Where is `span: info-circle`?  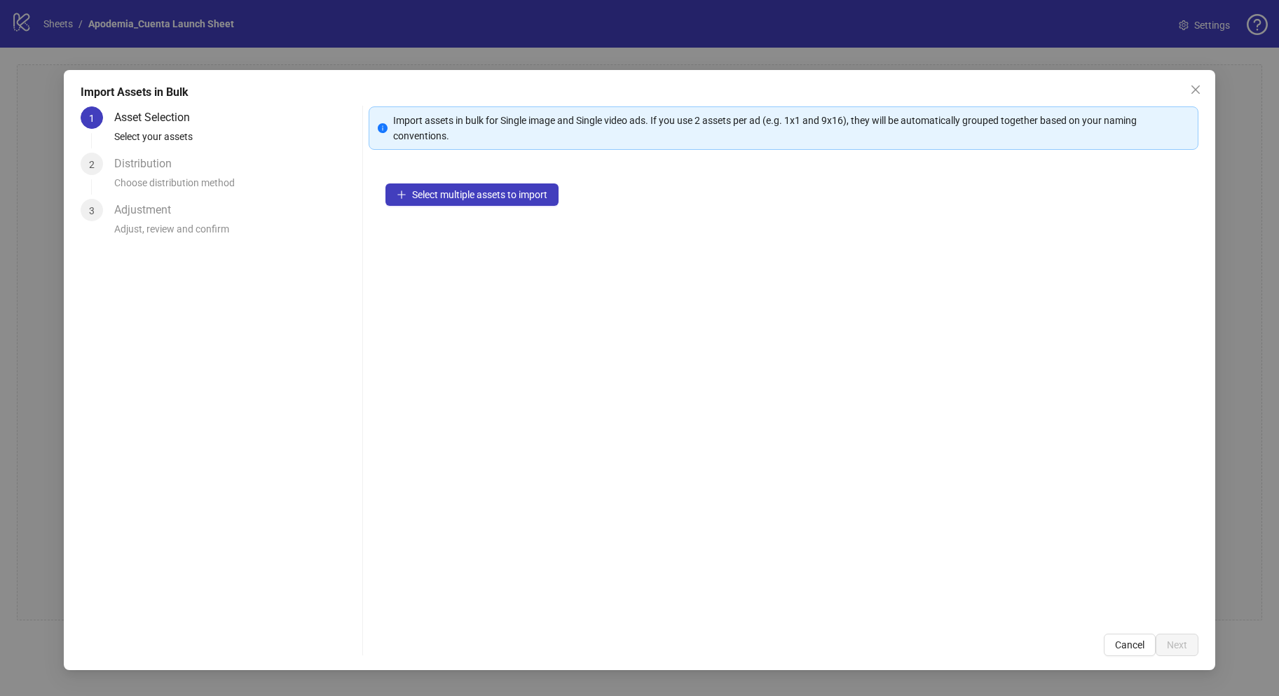
span: info-circle is located at coordinates (383, 128).